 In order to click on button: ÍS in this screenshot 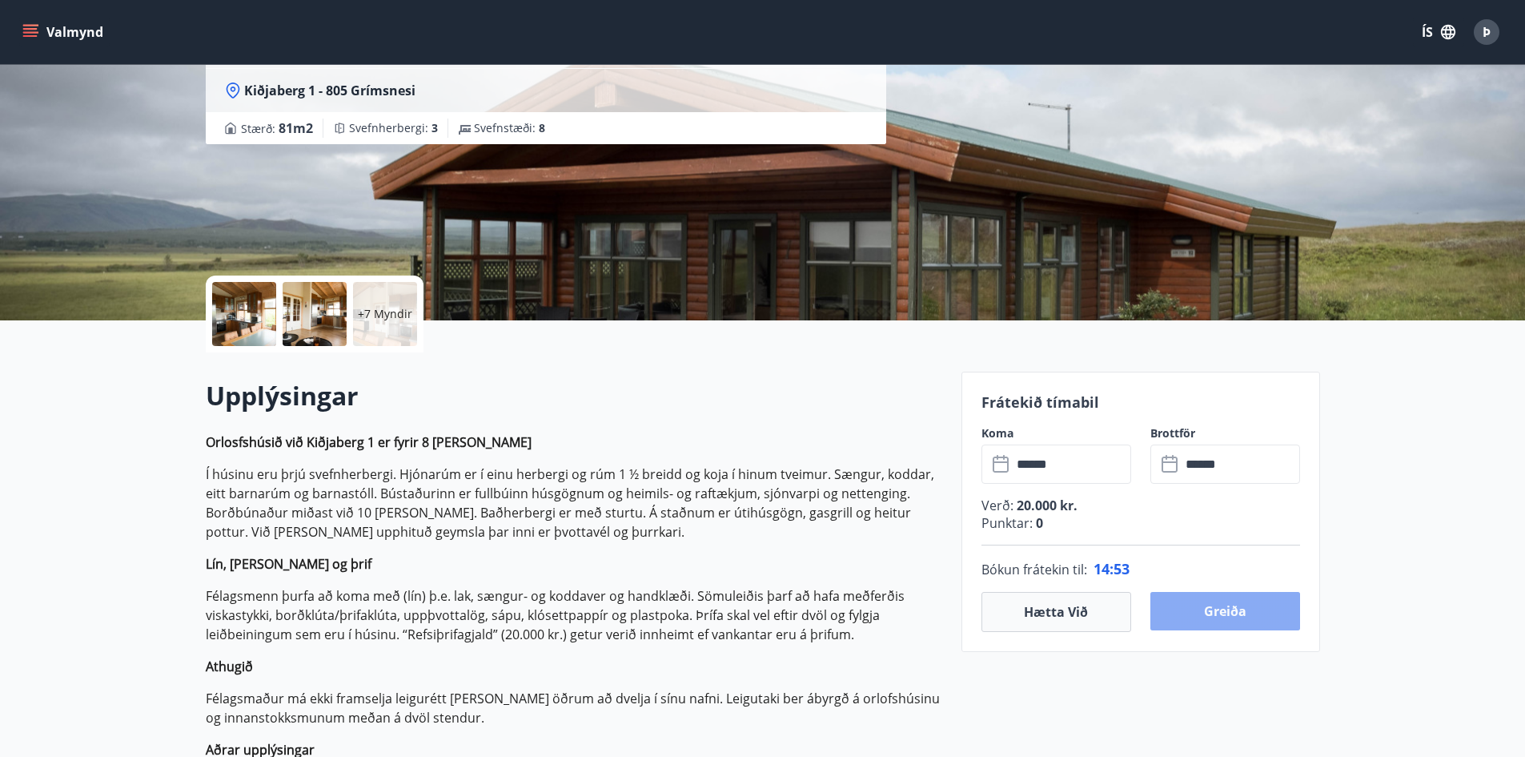, I will do `click(1439, 32)`.